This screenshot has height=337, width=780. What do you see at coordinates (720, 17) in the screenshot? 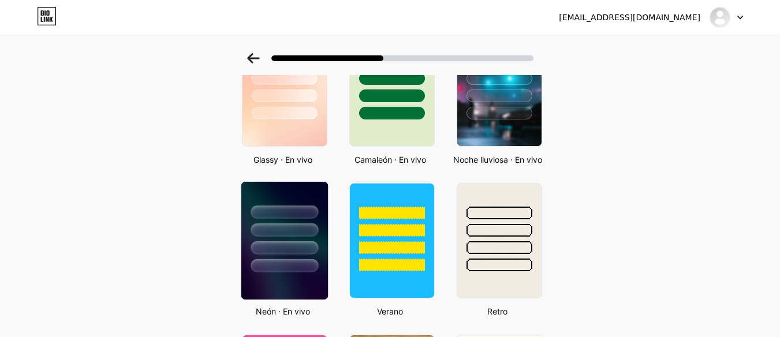
I see `img: Joana Pinilla` at bounding box center [720, 17].